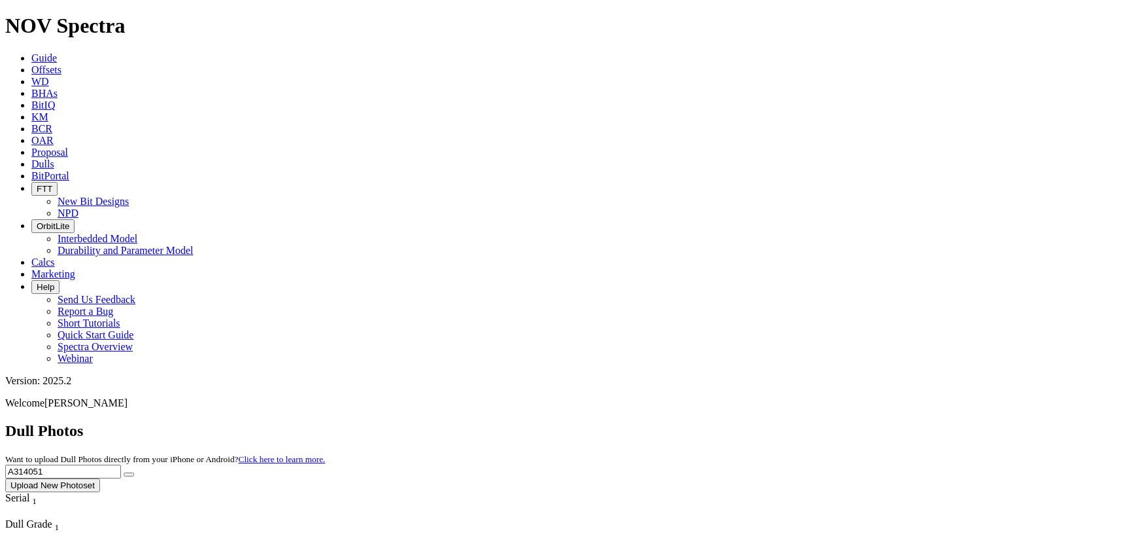  Describe the element at coordinates (93, 201) in the screenshot. I see `a: New Bit Designs` at that location.